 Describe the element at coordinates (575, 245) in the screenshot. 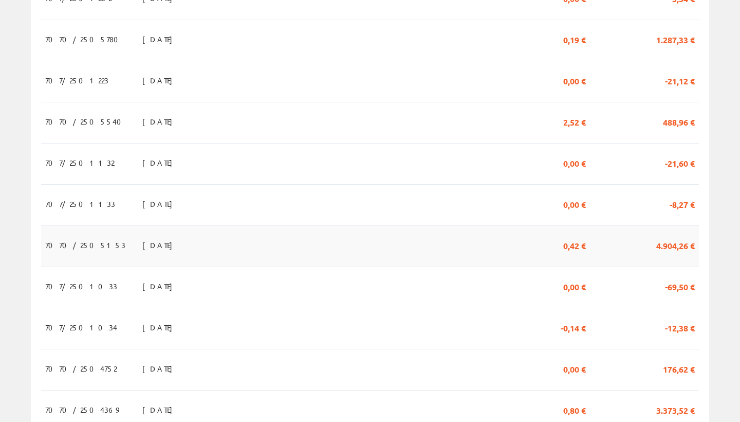

I see `span: 0,42 €` at that location.